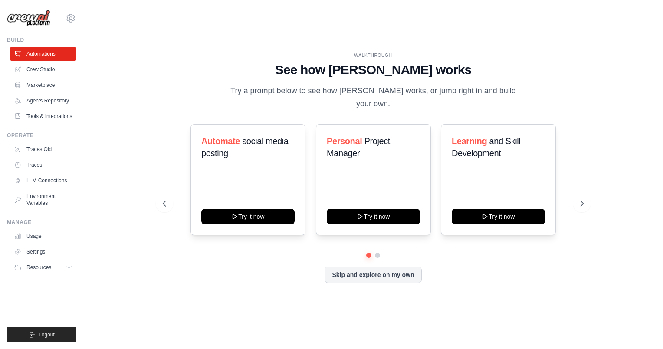 Image resolution: width=663 pixels, height=349 pixels. What do you see at coordinates (220, 141) in the screenshot?
I see `span: Automate` at bounding box center [220, 141].